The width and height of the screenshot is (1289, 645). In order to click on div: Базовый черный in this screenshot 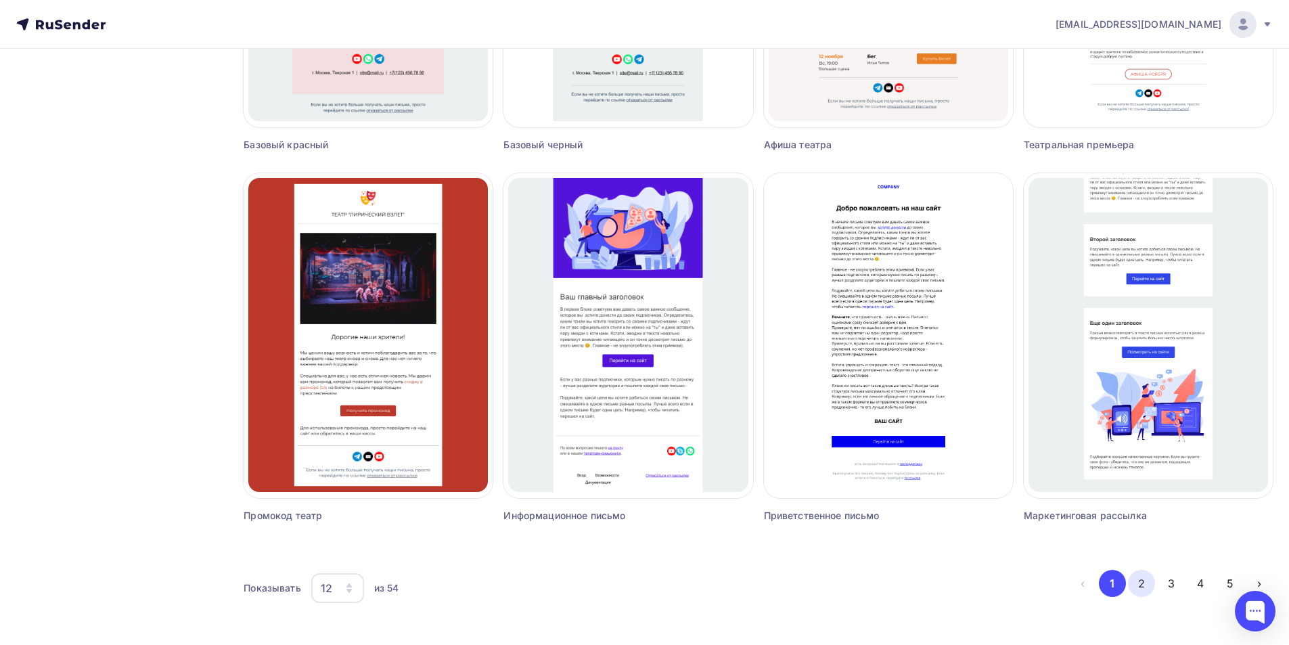, I will do `click(597, 145)`.